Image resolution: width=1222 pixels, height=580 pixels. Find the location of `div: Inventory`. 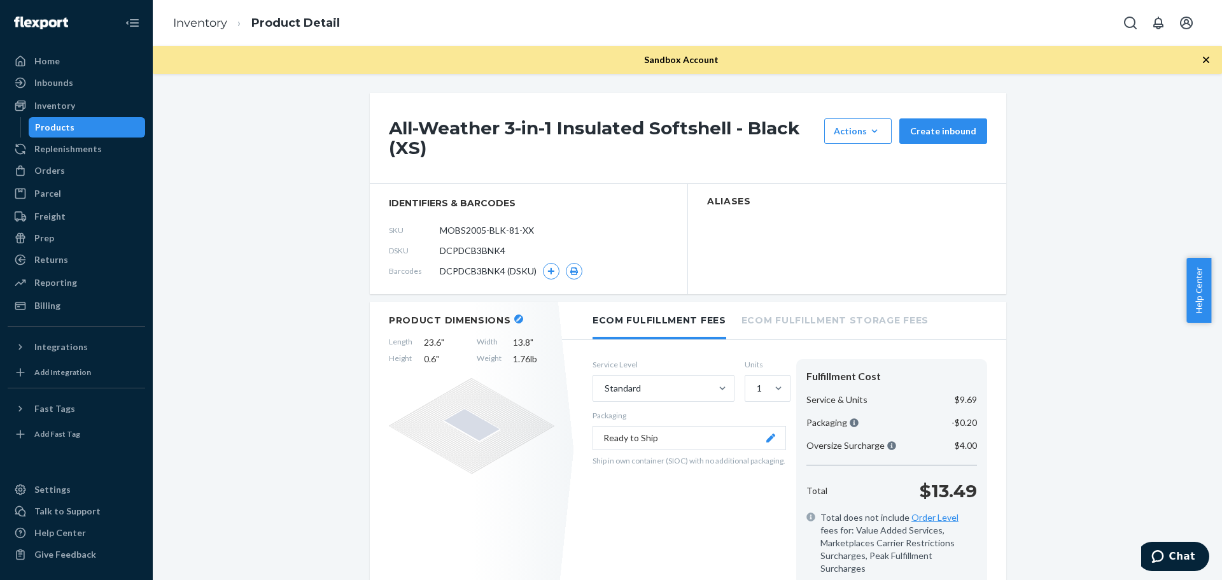

div: Inventory is located at coordinates (55, 106).